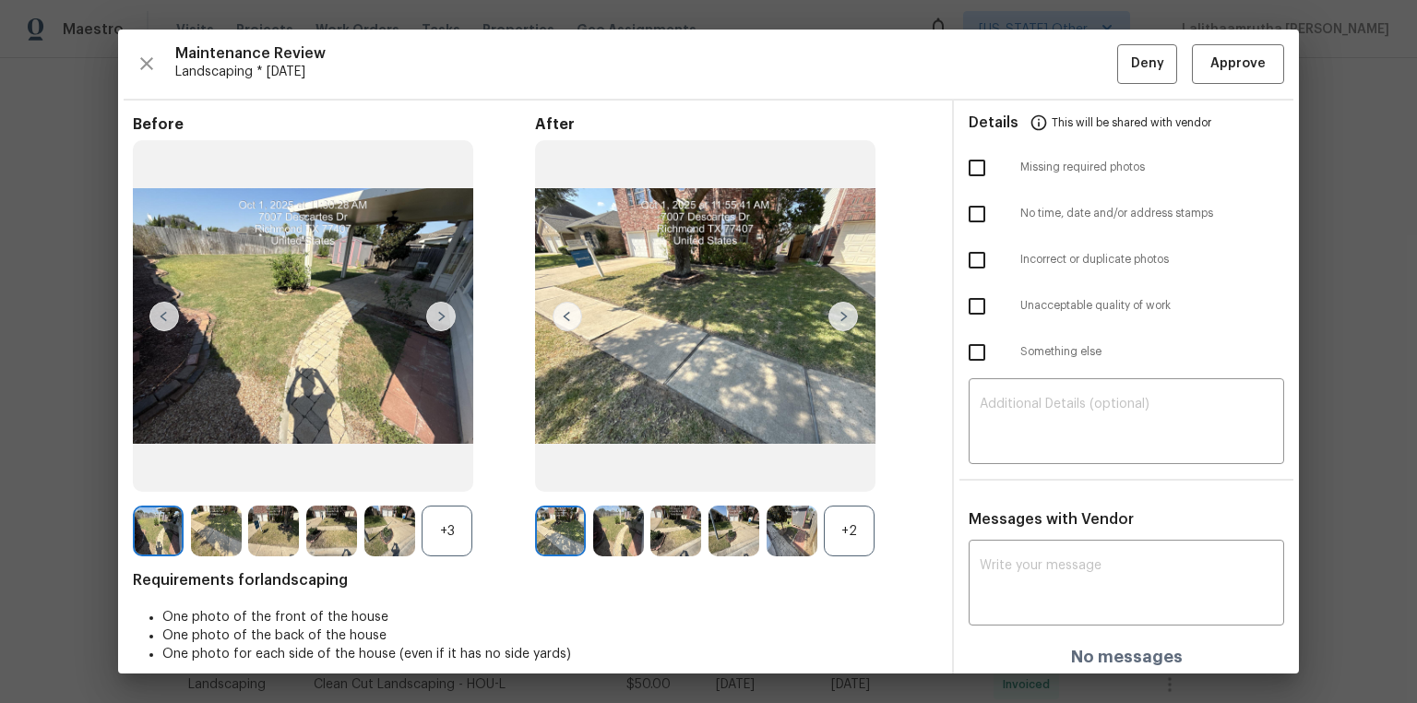 Image resolution: width=1417 pixels, height=703 pixels. I want to click on div: +2, so click(849, 530).